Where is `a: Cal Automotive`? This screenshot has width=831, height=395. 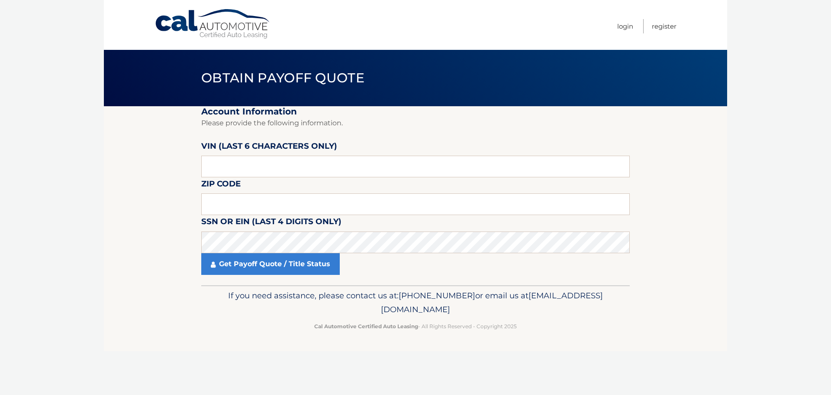
a: Cal Automotive is located at coordinates (213, 24).